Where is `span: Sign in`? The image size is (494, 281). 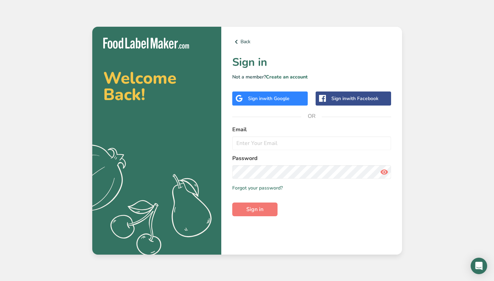 span: Sign in is located at coordinates (255, 210).